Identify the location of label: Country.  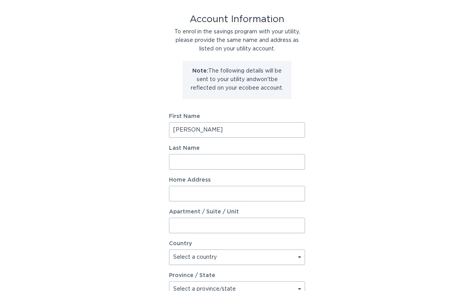
(180, 244).